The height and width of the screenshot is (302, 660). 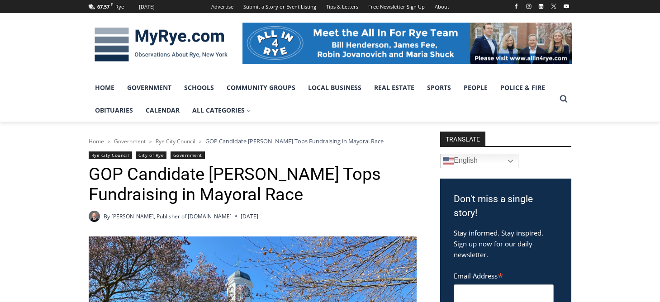 What do you see at coordinates (114, 110) in the screenshot?
I see `a: Obituaries` at bounding box center [114, 110].